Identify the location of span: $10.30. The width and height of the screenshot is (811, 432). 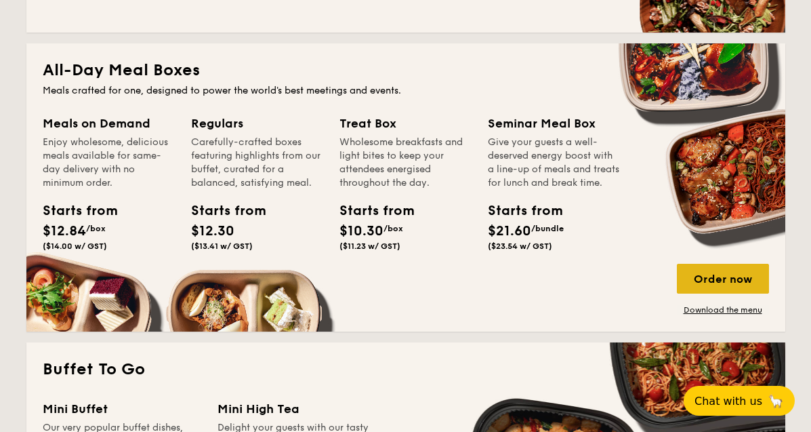
(361, 231).